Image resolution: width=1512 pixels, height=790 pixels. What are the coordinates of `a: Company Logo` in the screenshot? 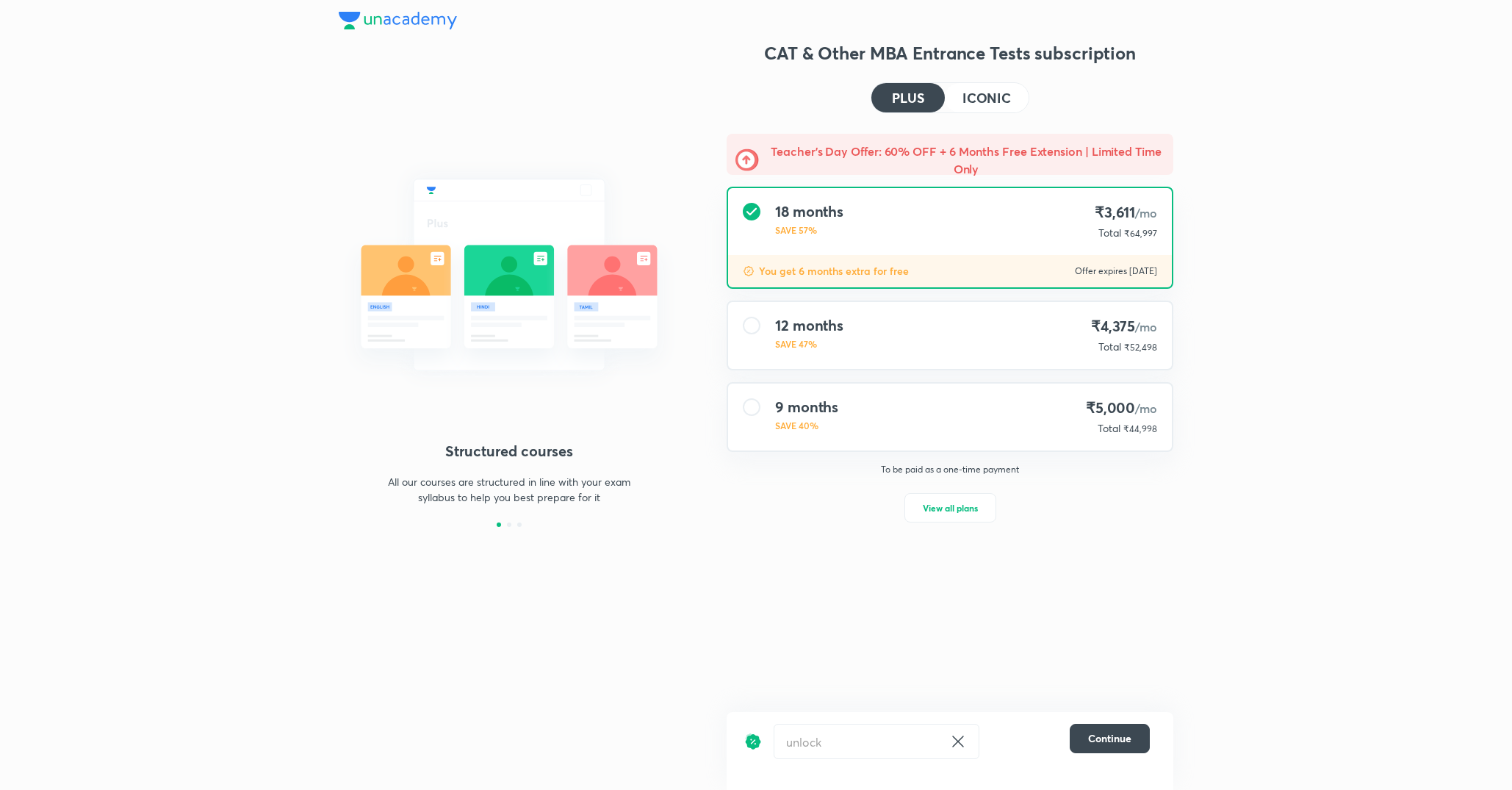 It's located at (397, 20).